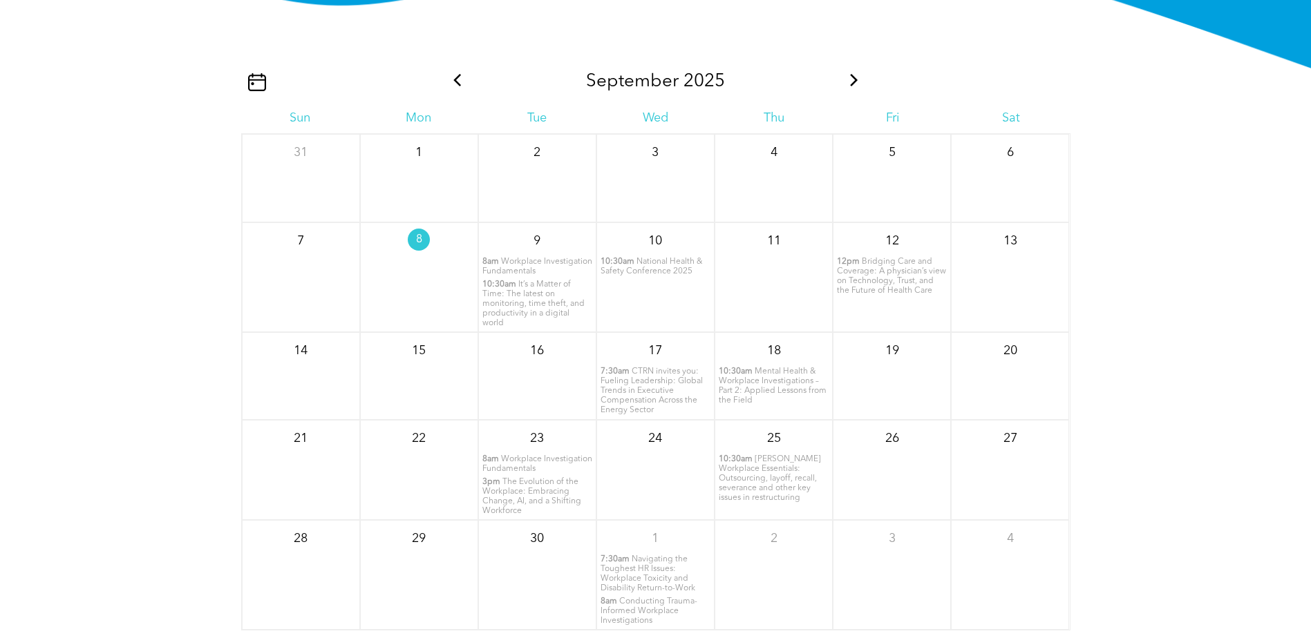 The image size is (1311, 638). I want to click on p: 15, so click(419, 351).